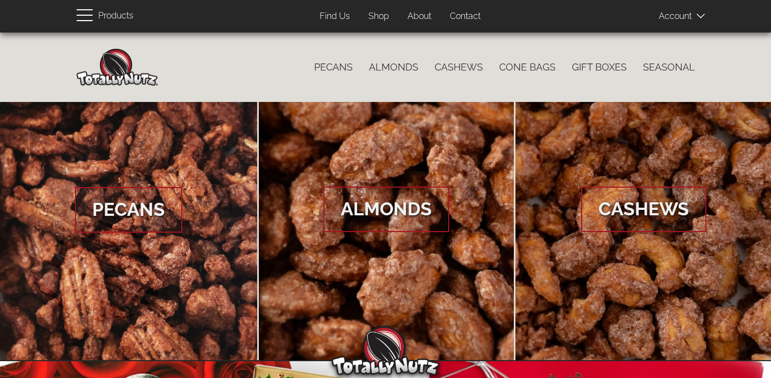  What do you see at coordinates (117, 67) in the screenshot?
I see `img: Home` at bounding box center [117, 67].